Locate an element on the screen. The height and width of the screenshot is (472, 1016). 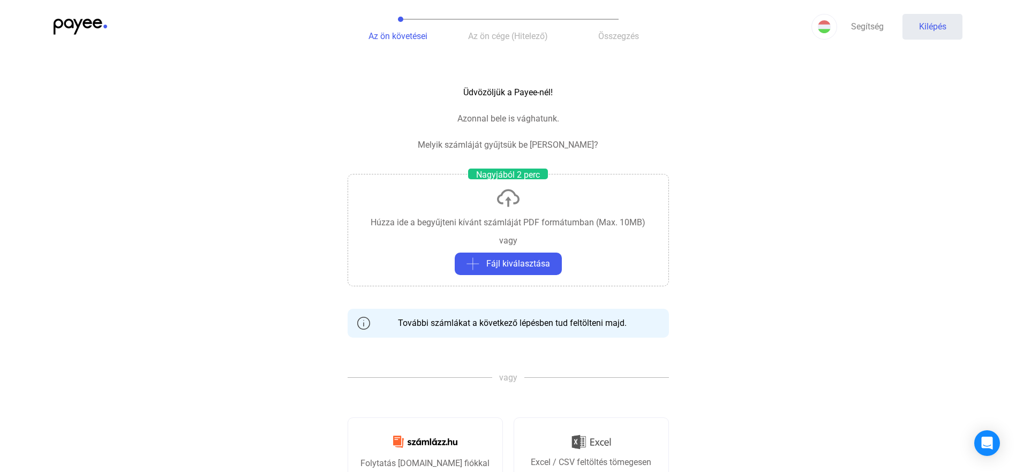
img: kedvezményezett-logó is located at coordinates (80, 27).